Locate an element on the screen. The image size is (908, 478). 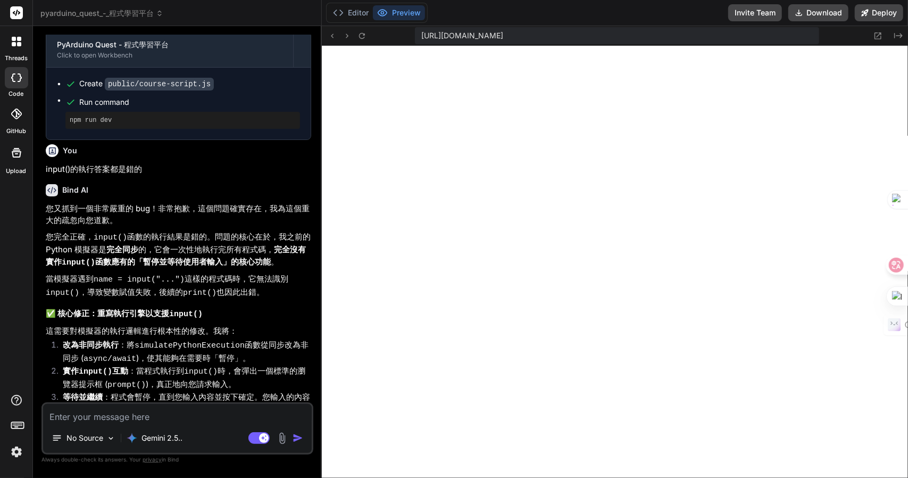
button: Preview is located at coordinates (399, 13).